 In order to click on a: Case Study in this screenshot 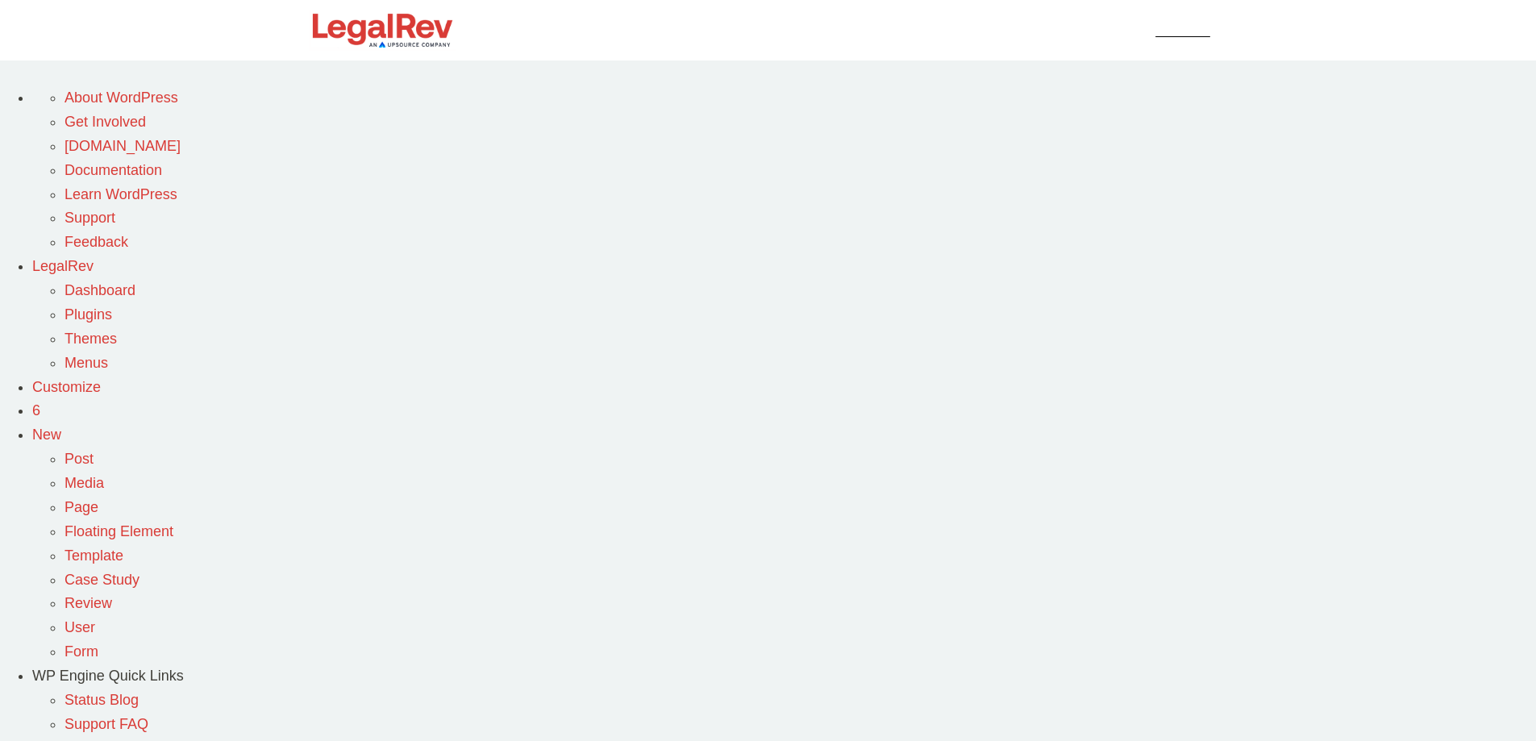, I will do `click(102, 580)`.